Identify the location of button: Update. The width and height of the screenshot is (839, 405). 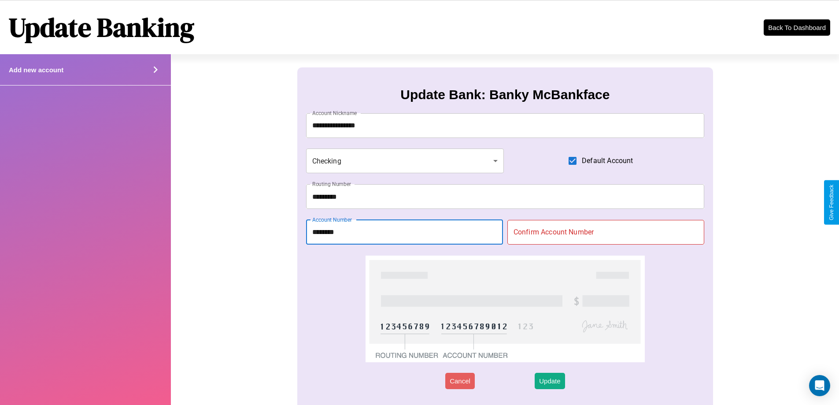
(549, 380).